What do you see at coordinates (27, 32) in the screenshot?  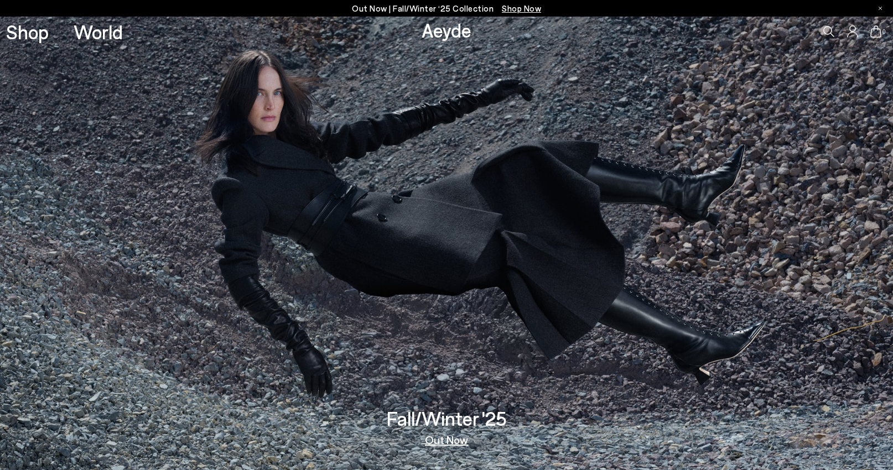 I see `a: Shop` at bounding box center [27, 32].